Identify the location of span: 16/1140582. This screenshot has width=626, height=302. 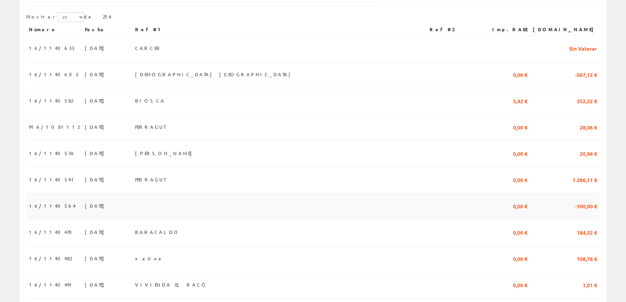
(51, 100).